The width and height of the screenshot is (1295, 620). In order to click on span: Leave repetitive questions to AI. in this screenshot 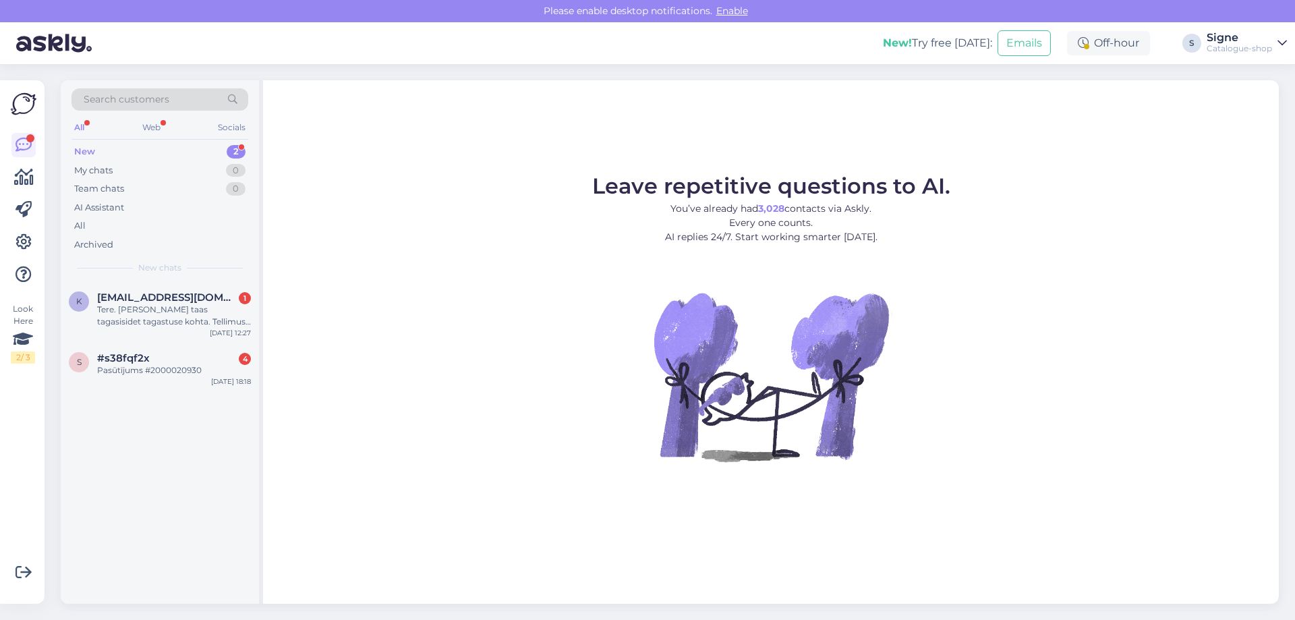, I will do `click(771, 185)`.